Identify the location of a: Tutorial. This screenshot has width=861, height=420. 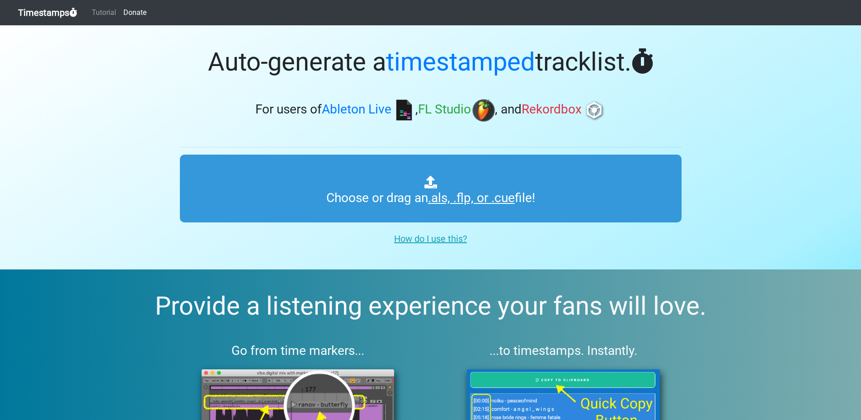
(104, 13).